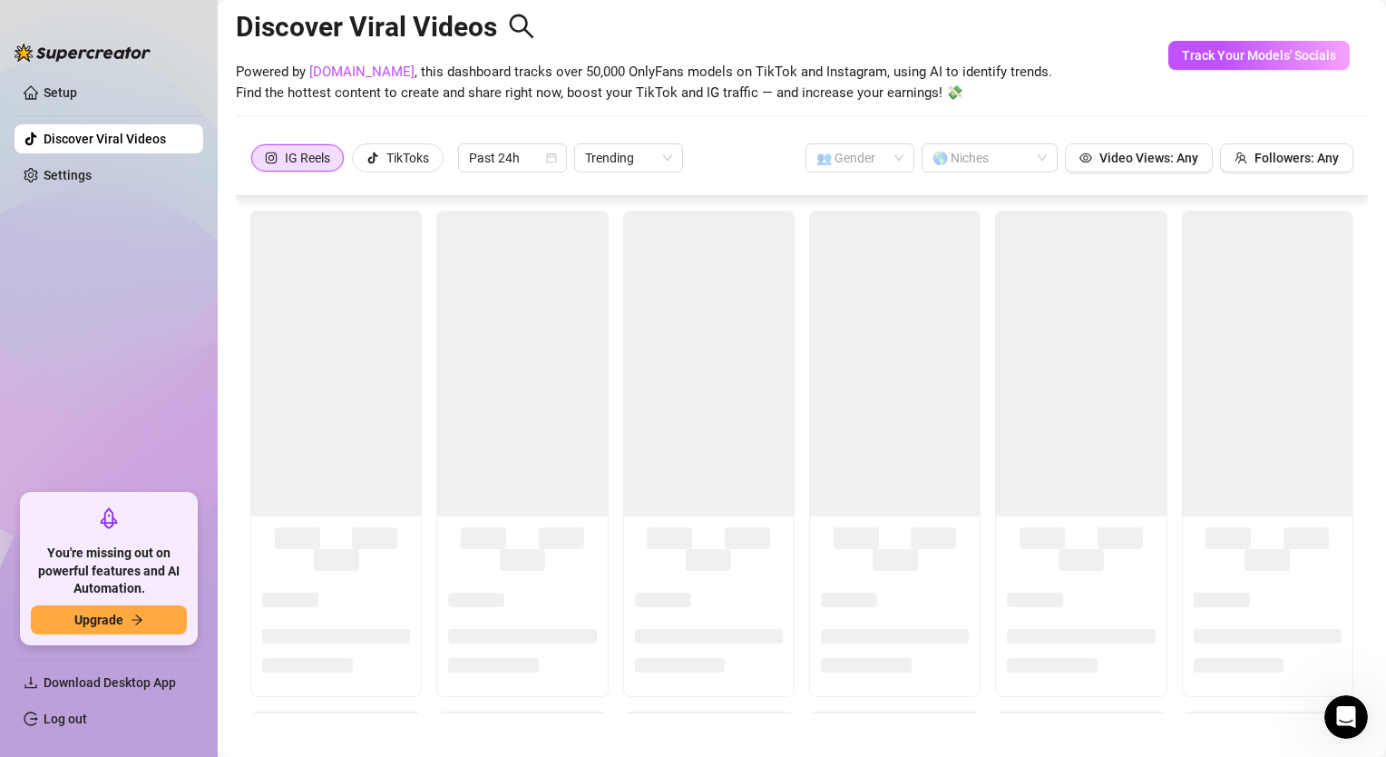  What do you see at coordinates (109, 620) in the screenshot?
I see `button: Upgradearrow-right` at bounding box center [109, 620].